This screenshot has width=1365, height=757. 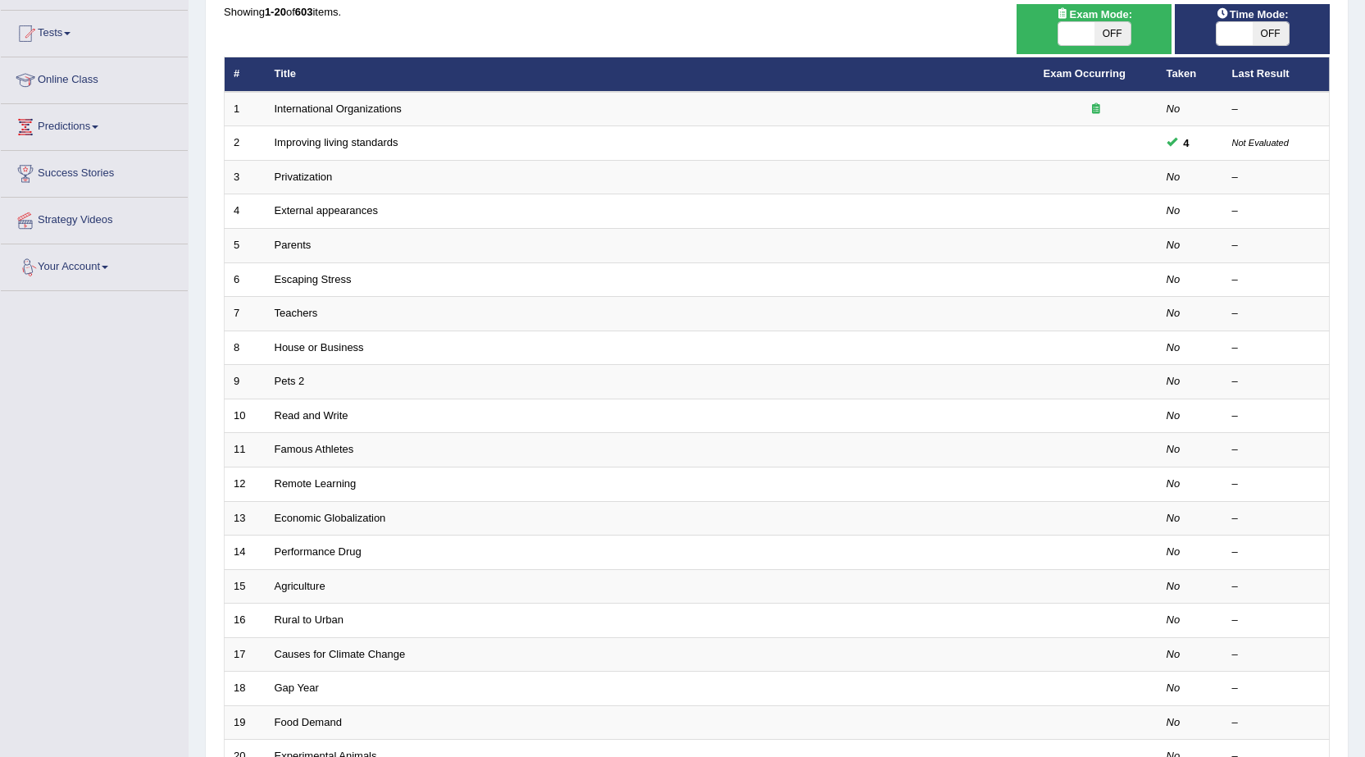 What do you see at coordinates (1085, 73) in the screenshot?
I see `a: Exam Occurring` at bounding box center [1085, 73].